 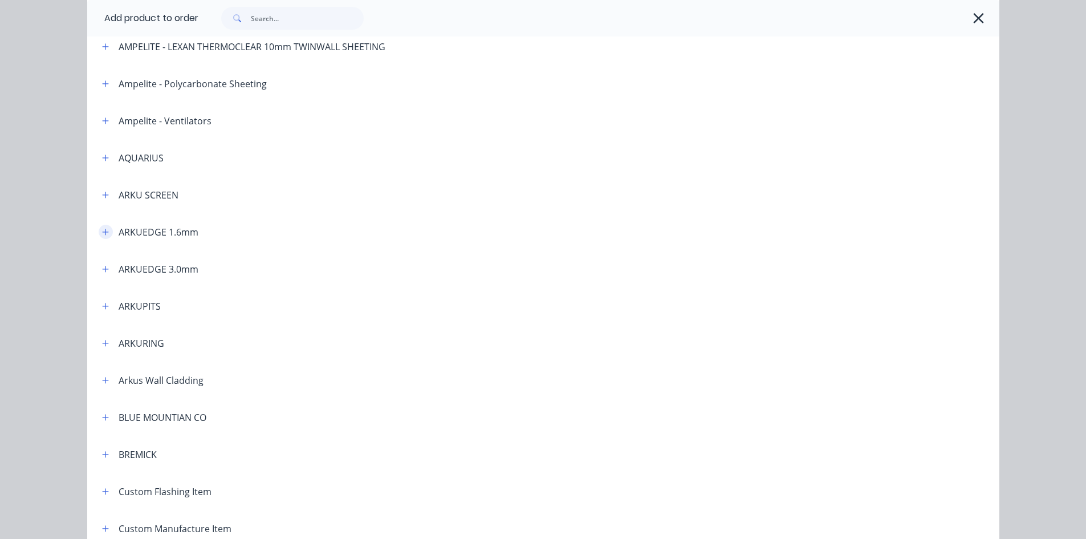 I want to click on div: AMPELITE - LEXAN THERMOCLEAR 10mm TWINWALL SHEETING, so click(x=252, y=47).